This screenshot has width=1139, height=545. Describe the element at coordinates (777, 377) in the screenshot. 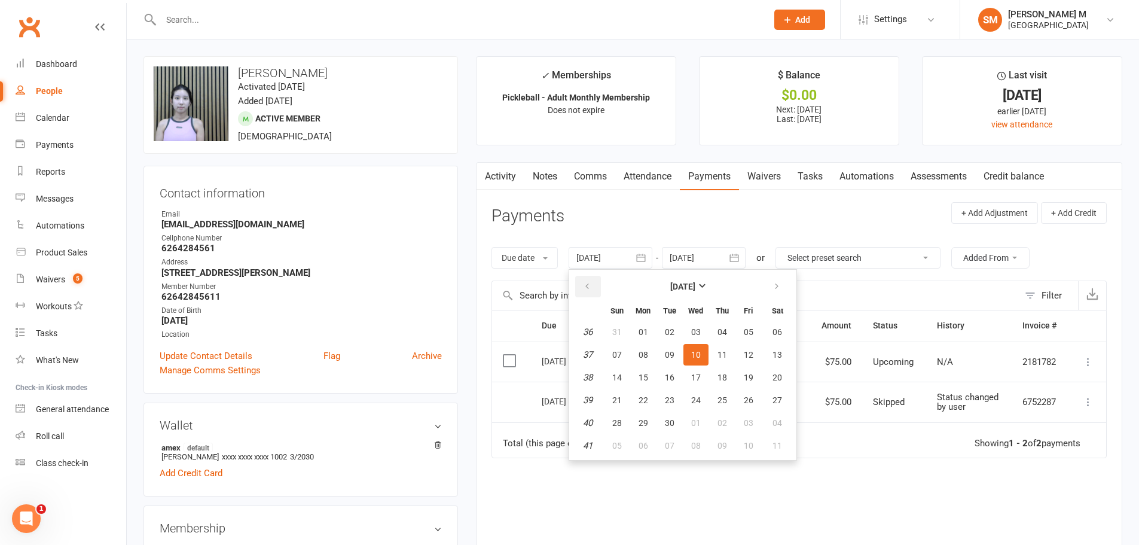

I see `span: 20` at that location.